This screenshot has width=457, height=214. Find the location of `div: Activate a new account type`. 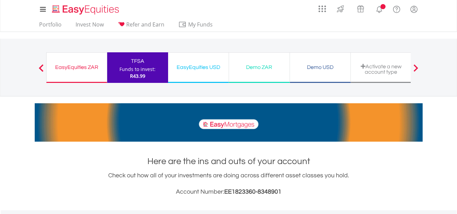

div: Activate a new account type is located at coordinates (381, 69).